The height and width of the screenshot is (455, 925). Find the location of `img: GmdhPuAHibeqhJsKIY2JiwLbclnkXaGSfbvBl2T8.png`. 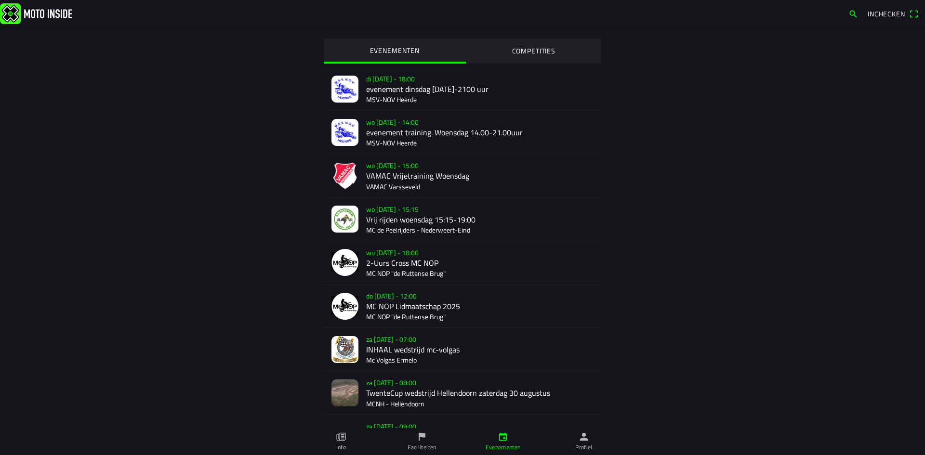

img: GmdhPuAHibeqhJsKIY2JiwLbclnkXaGSfbvBl2T8.png is located at coordinates (345, 306).